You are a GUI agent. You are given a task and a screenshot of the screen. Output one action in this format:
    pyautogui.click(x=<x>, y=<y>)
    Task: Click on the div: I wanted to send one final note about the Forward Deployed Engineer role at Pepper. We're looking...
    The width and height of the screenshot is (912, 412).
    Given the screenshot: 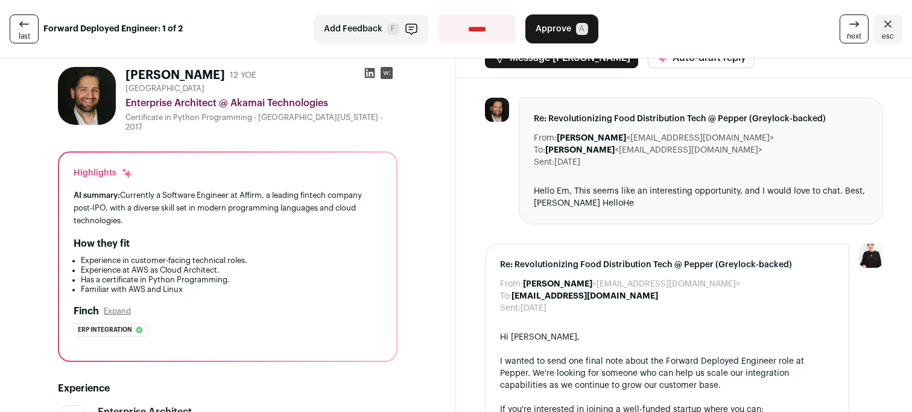 What is the action you would take?
    pyautogui.click(x=667, y=373)
    